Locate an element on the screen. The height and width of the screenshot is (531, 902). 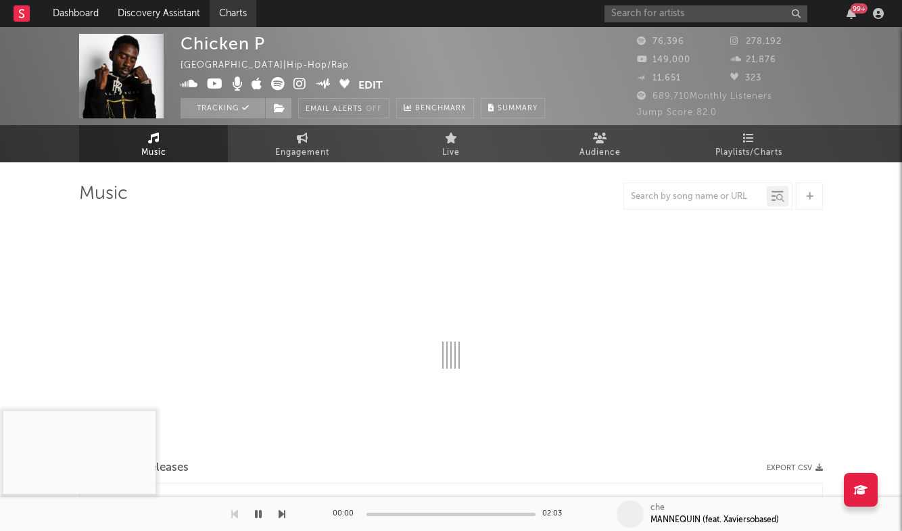
button: Edit is located at coordinates (370, 85).